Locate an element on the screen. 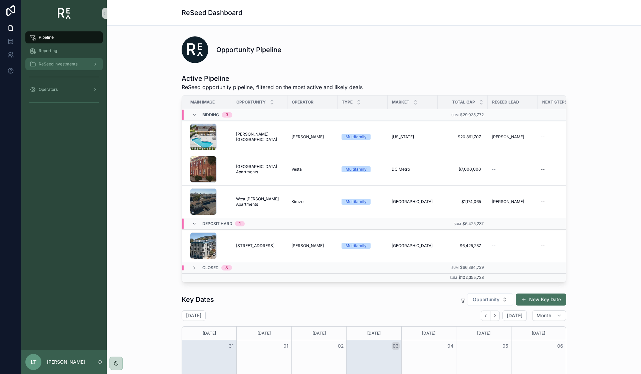  span: Market is located at coordinates (400, 102).